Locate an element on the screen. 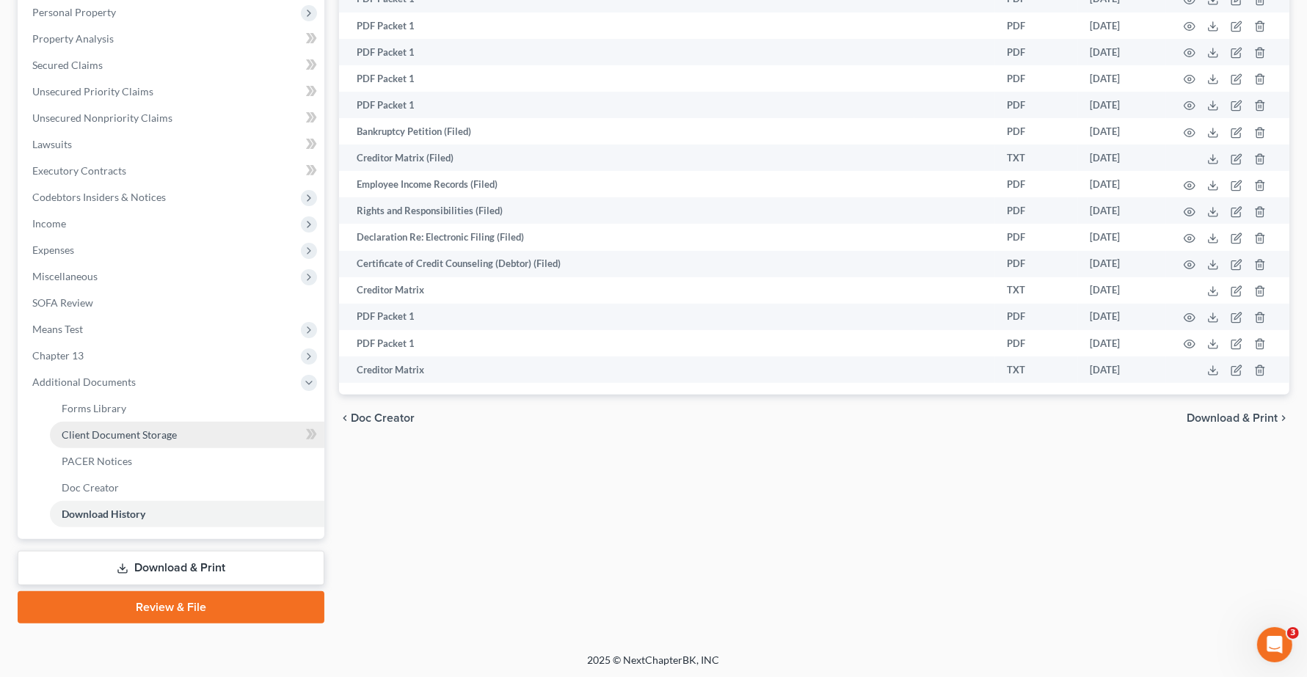 This screenshot has height=677, width=1307. span: Forms Library is located at coordinates (94, 408).